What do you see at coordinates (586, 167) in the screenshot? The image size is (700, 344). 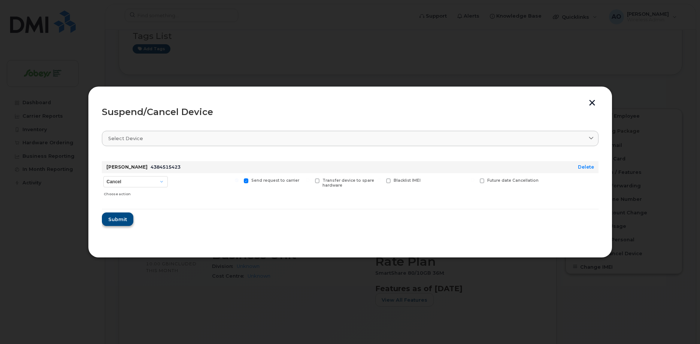 I see `a: Delete` at bounding box center [586, 167].